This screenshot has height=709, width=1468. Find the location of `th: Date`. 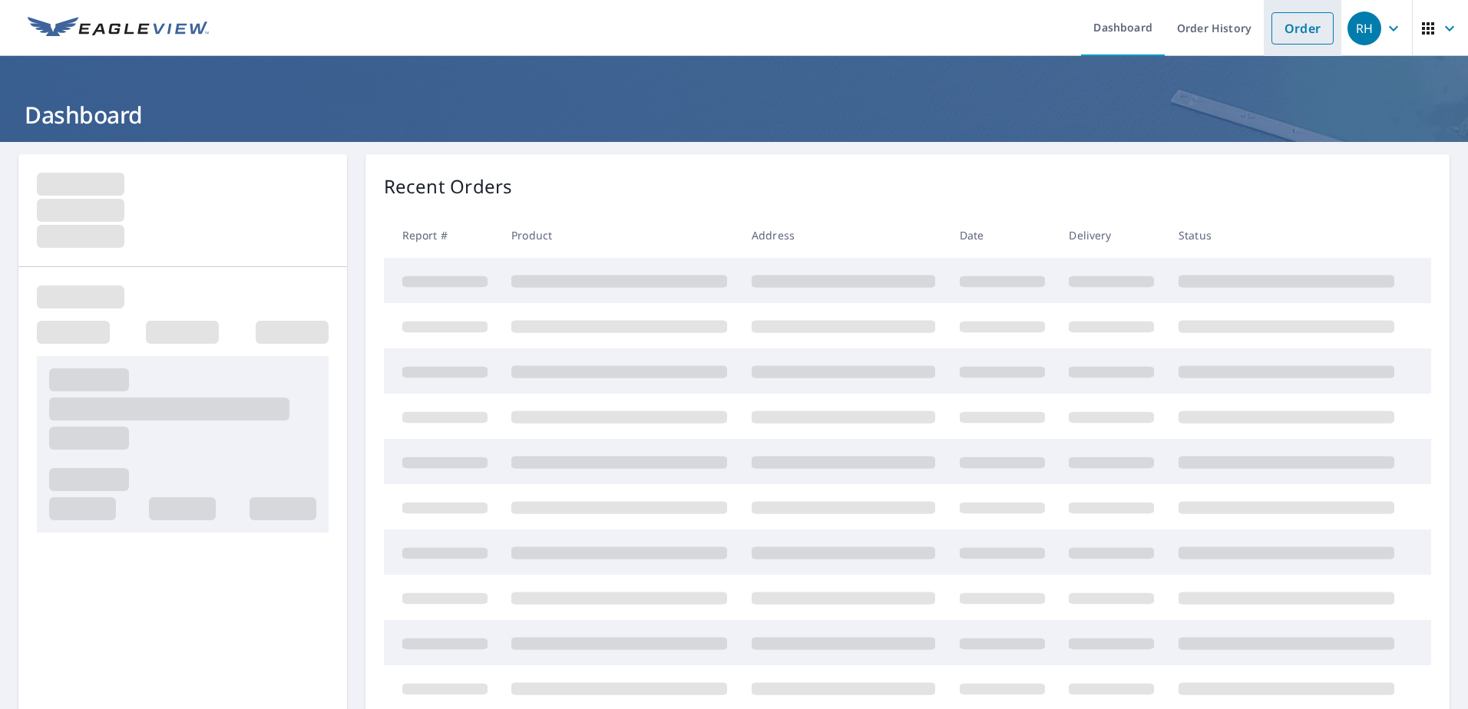

th: Date is located at coordinates (1002, 235).